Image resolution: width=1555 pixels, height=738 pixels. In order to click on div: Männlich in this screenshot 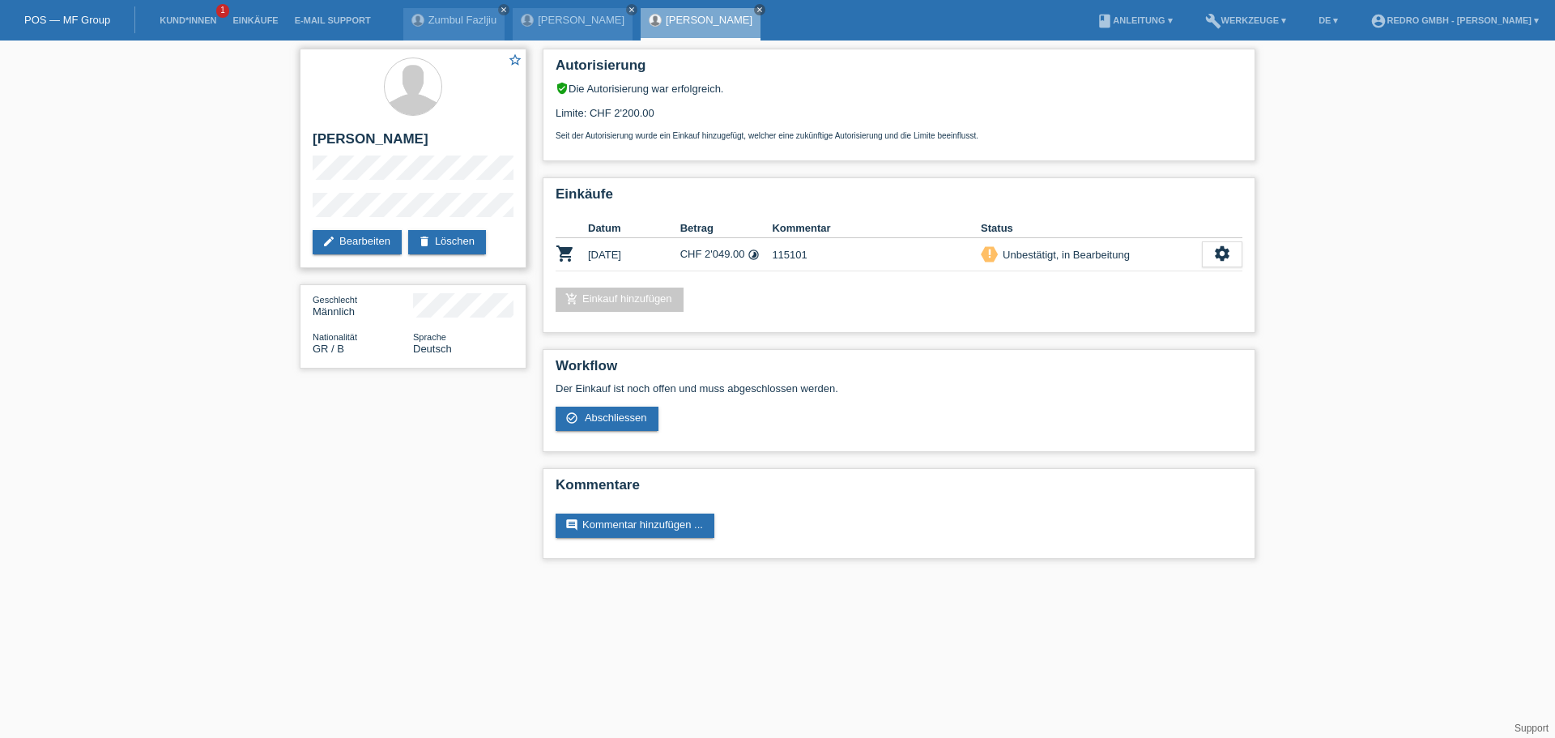, I will do `click(363, 305)`.